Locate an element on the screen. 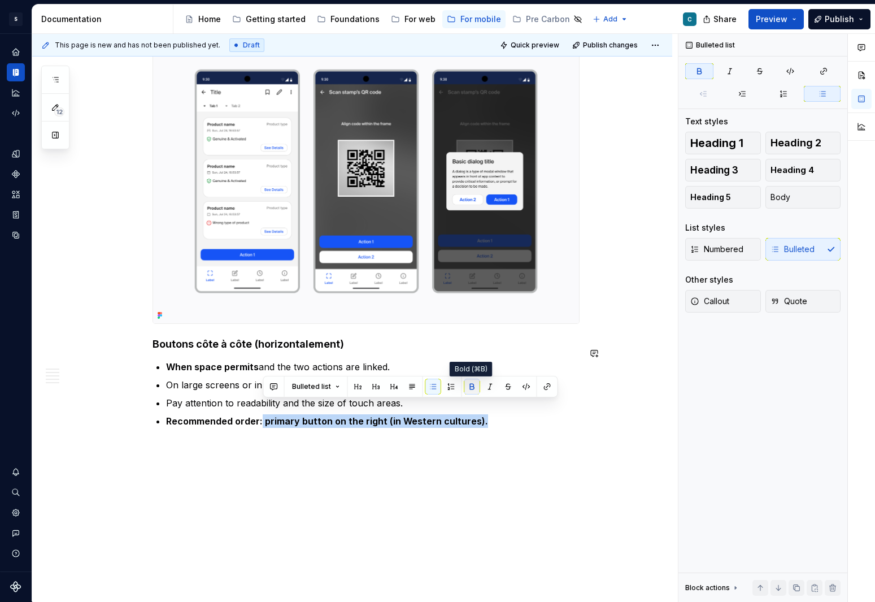 The height and width of the screenshot is (602, 875). button: Quote is located at coordinates (804, 301).